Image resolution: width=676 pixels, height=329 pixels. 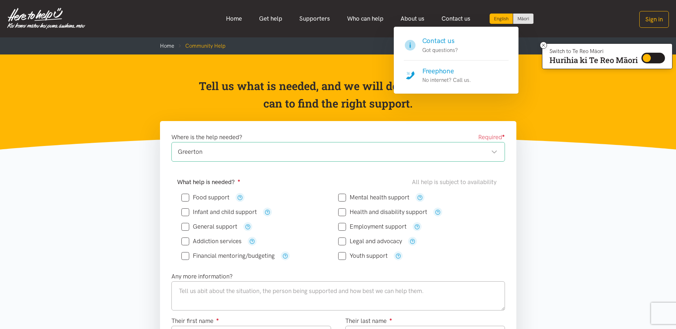 I want to click on label: Employment support, so click(x=373, y=227).